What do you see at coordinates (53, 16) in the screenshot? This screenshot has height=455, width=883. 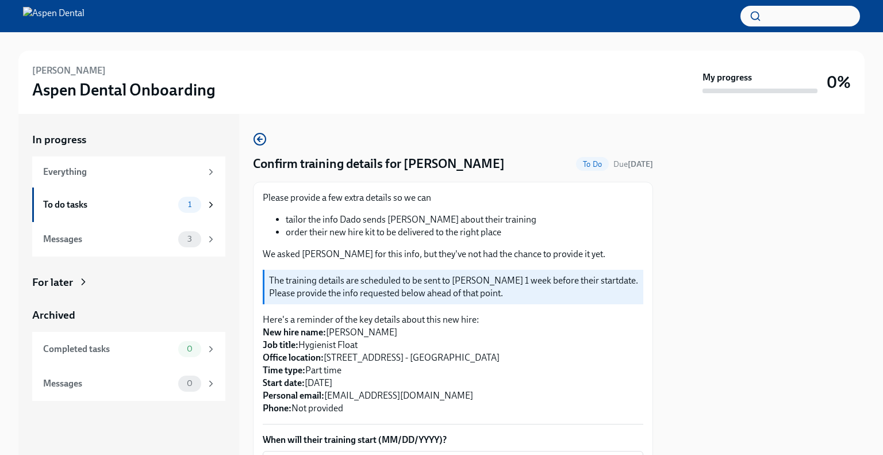 I see `img: Aspen Dental` at bounding box center [53, 16].